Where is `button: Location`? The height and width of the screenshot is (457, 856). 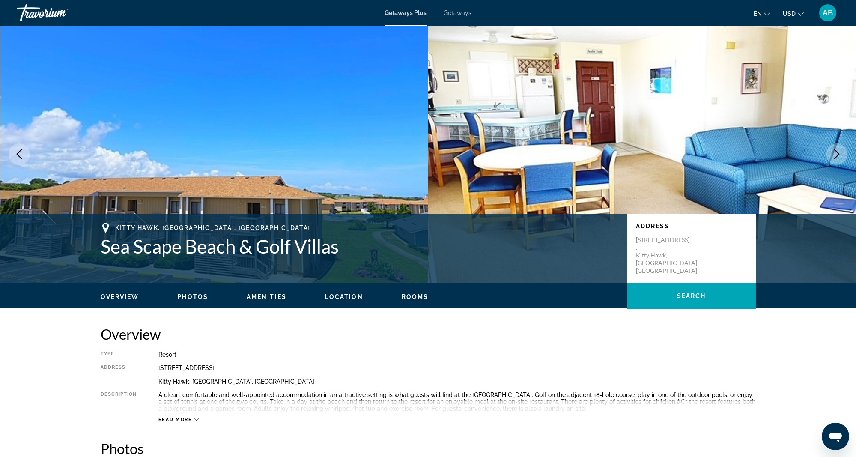
button: Location is located at coordinates (344, 297).